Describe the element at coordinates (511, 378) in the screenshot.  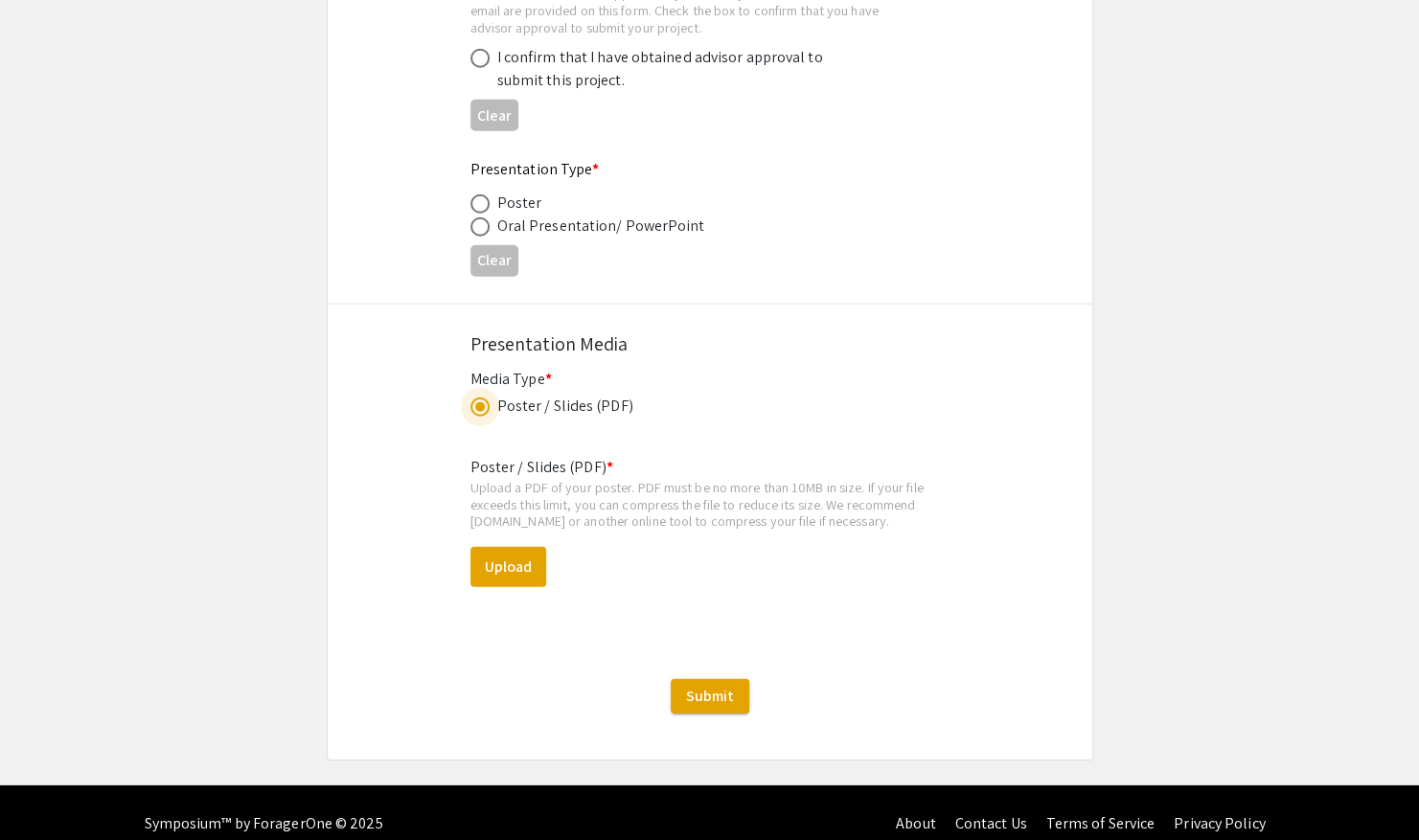
I see `mat-label: Media Type` at that location.